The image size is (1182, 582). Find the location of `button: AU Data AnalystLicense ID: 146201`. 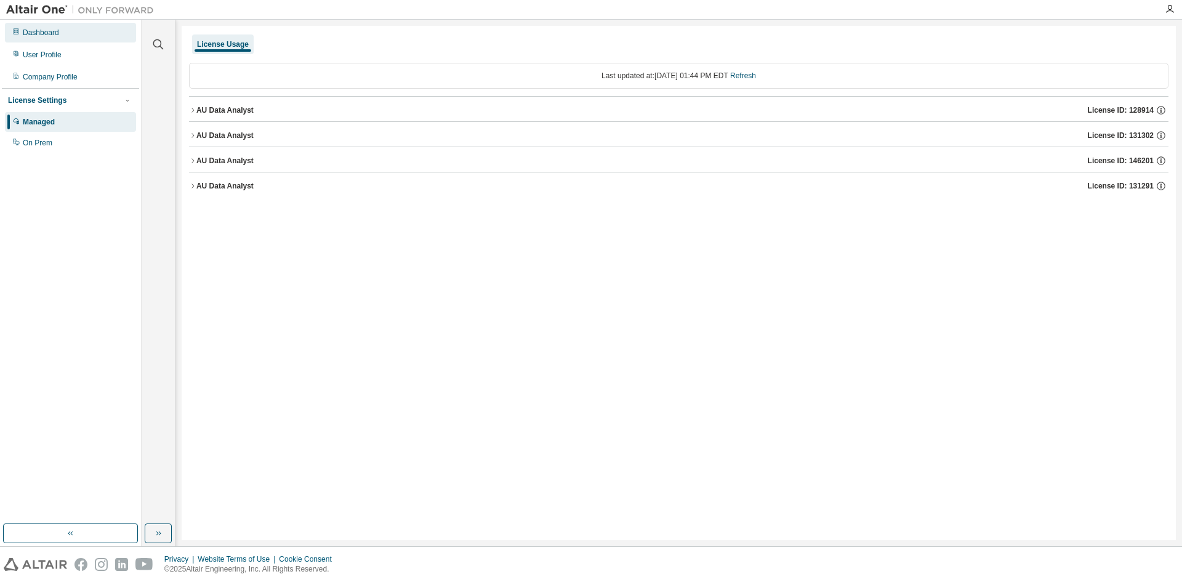

button: AU Data AnalystLicense ID: 146201 is located at coordinates (678, 161).